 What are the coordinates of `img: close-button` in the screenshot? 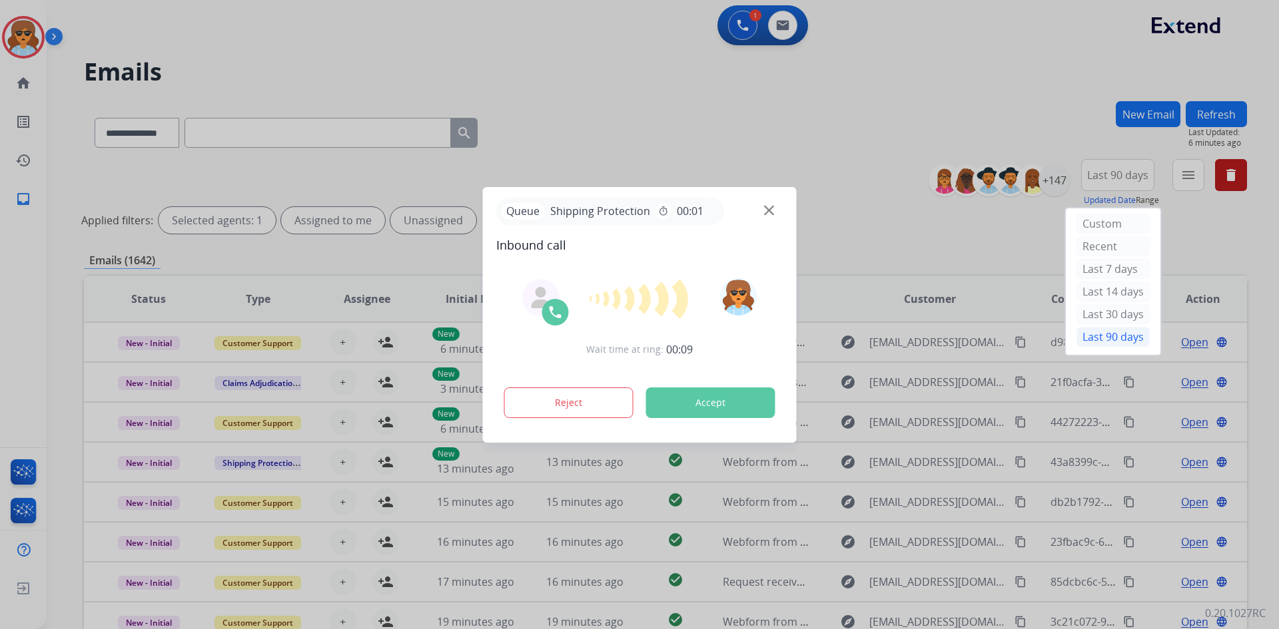 It's located at (768, 210).